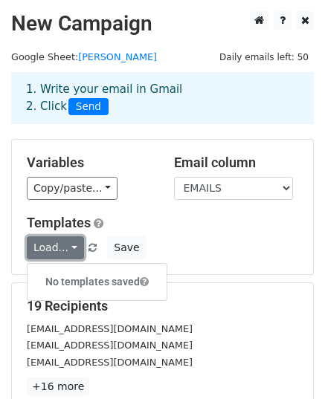 The height and width of the screenshot is (399, 325). I want to click on span: Send, so click(88, 107).